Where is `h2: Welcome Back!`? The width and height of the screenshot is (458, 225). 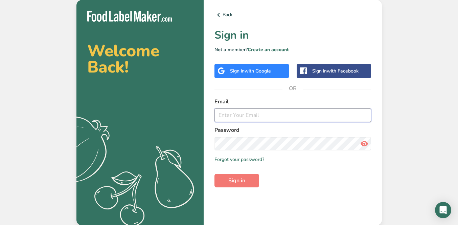 h2: Welcome Back! is located at coordinates (140, 59).